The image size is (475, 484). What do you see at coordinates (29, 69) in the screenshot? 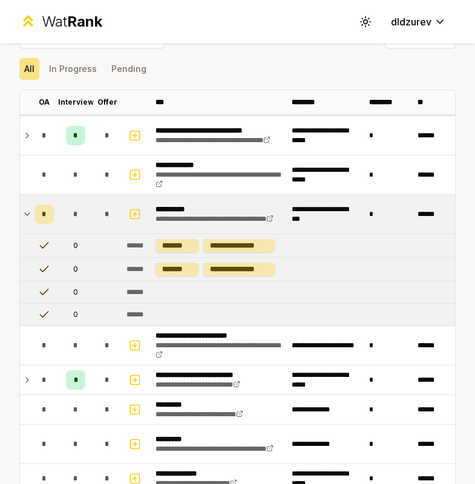
I see `button: All` at bounding box center [29, 69].